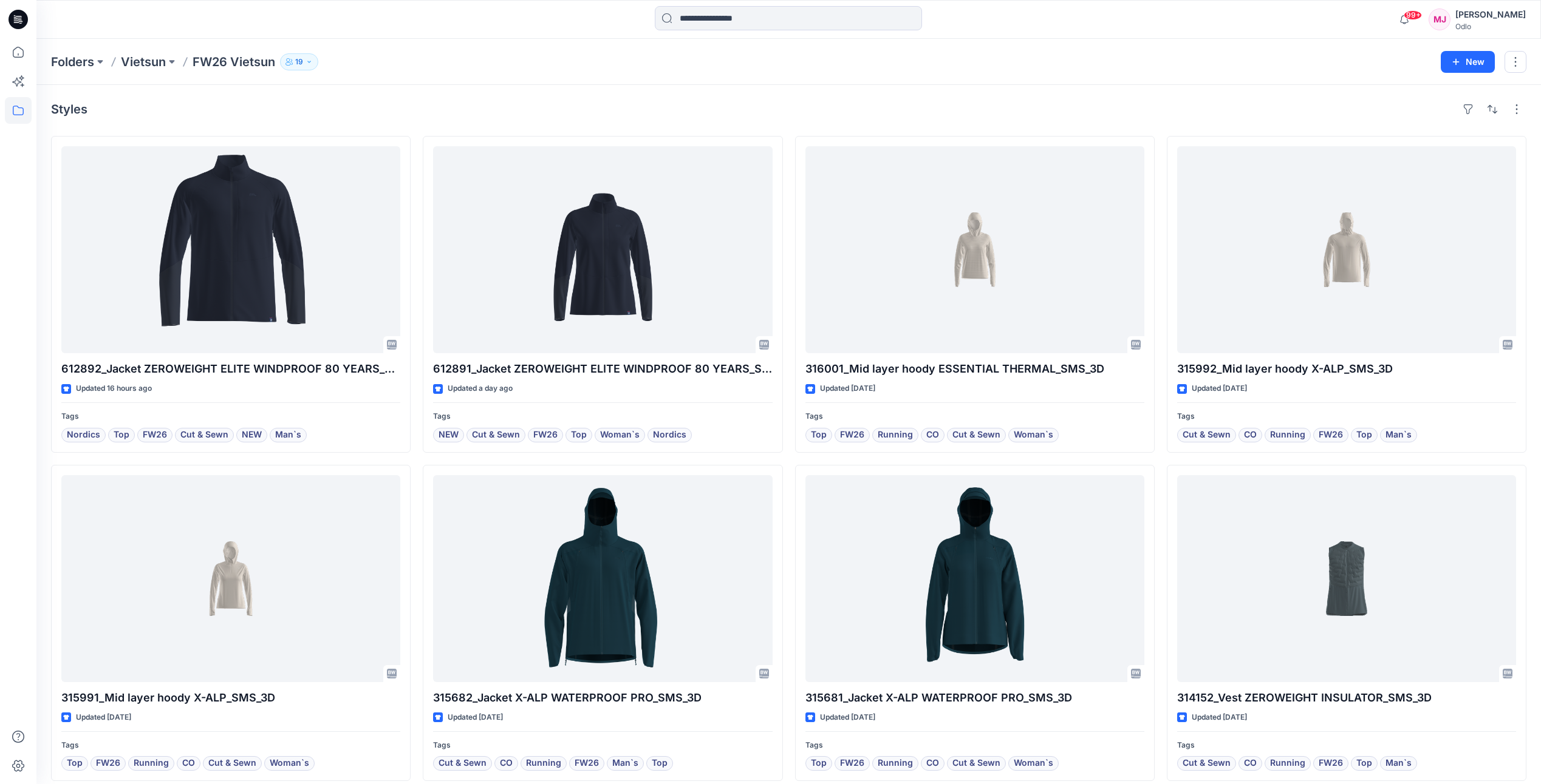 The height and width of the screenshot is (784, 1541). I want to click on p: 315682_Jacket X-ALP WATERPROOF PRO_SMS_3D, so click(603, 698).